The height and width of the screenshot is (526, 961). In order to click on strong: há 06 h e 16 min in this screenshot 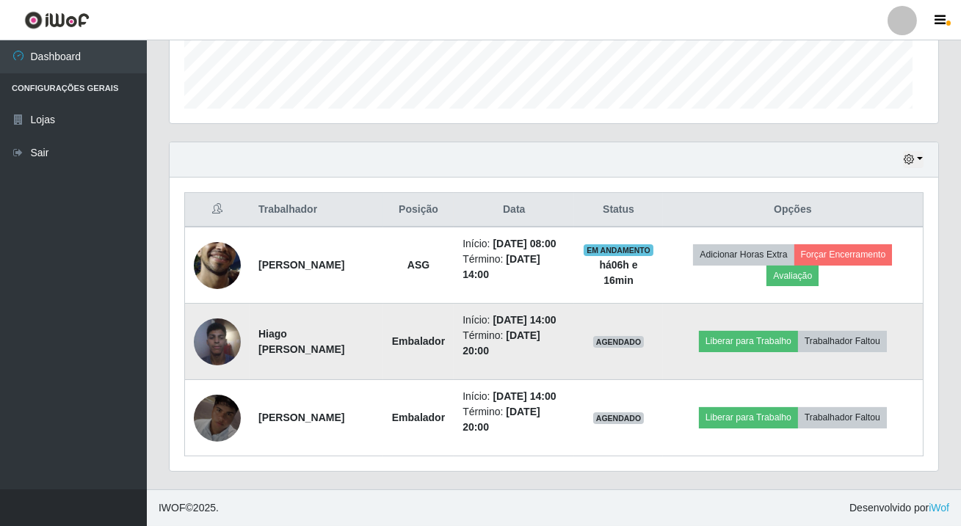, I will do `click(618, 272)`.